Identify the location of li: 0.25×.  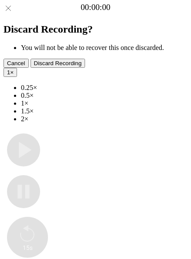
(104, 88).